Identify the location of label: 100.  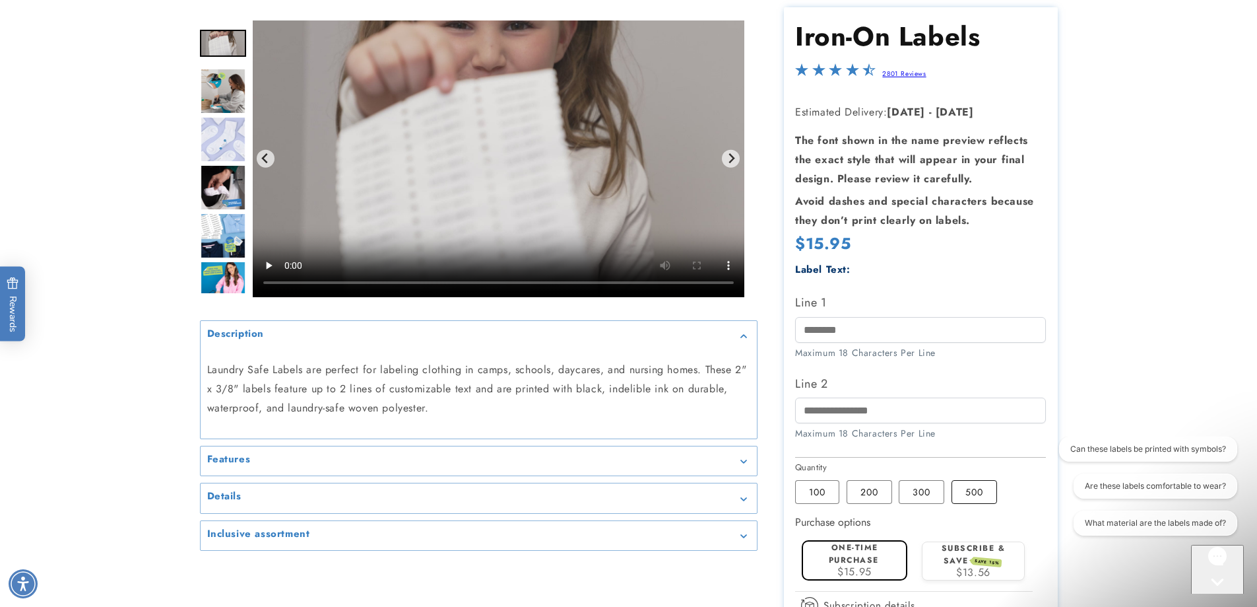
(817, 492).